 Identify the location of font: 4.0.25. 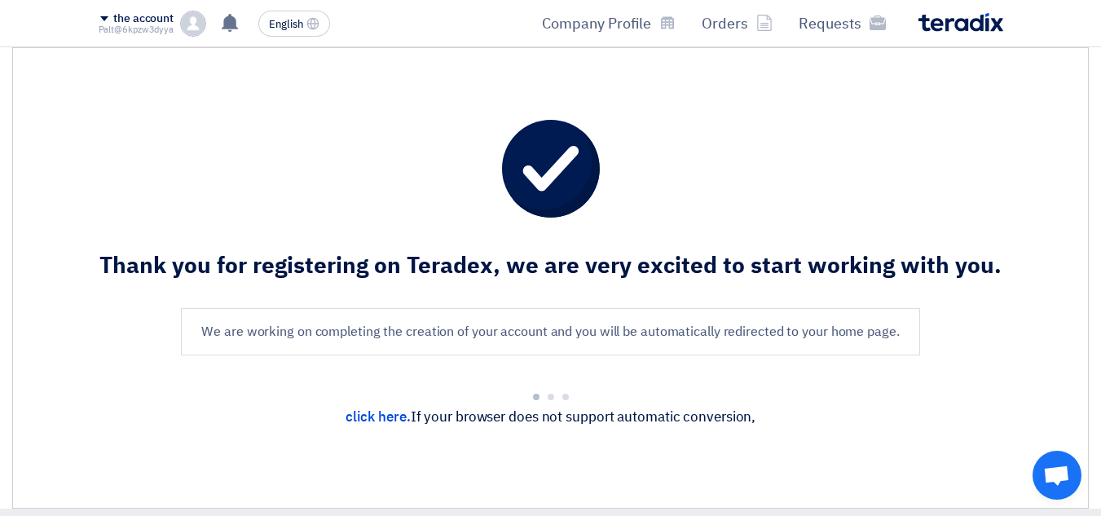
(65, 32).